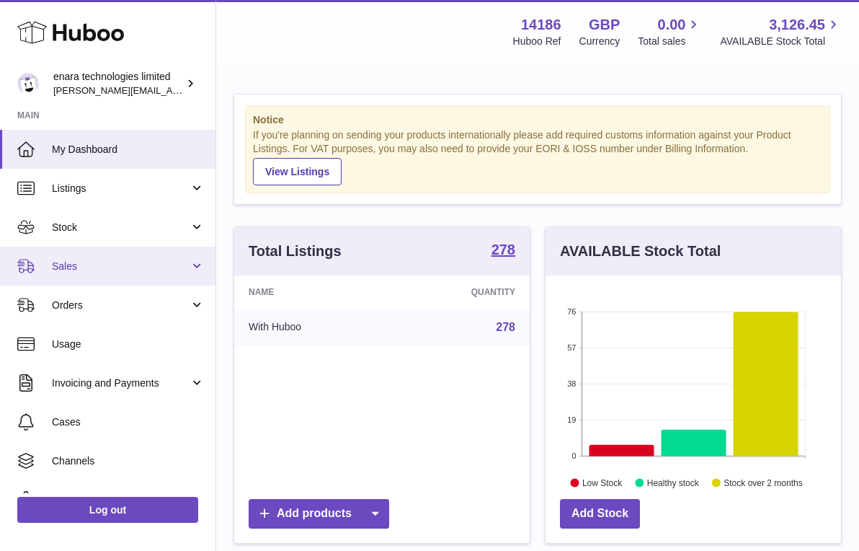  I want to click on span: Orders, so click(120, 305).